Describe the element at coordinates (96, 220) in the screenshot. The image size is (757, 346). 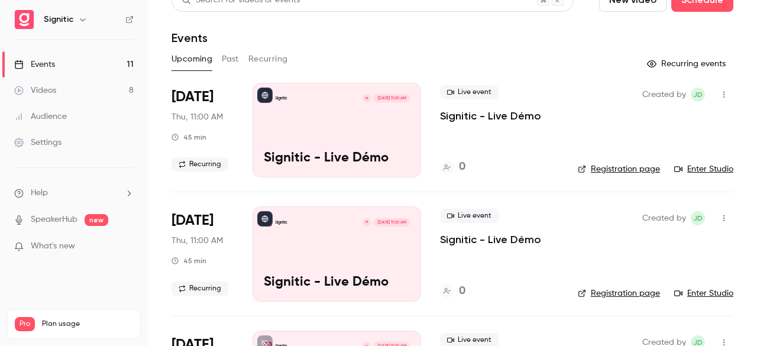
I see `span: new` at that location.